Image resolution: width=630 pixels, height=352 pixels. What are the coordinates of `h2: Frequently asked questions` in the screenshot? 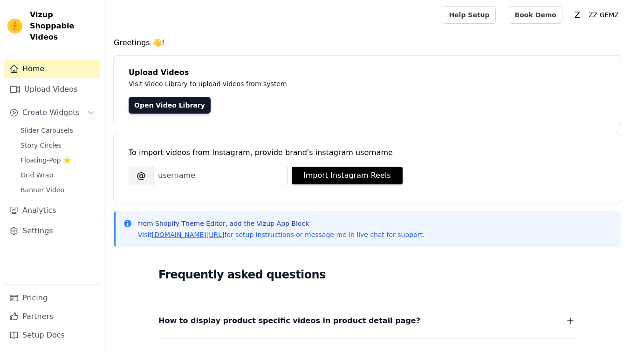 It's located at (367, 275).